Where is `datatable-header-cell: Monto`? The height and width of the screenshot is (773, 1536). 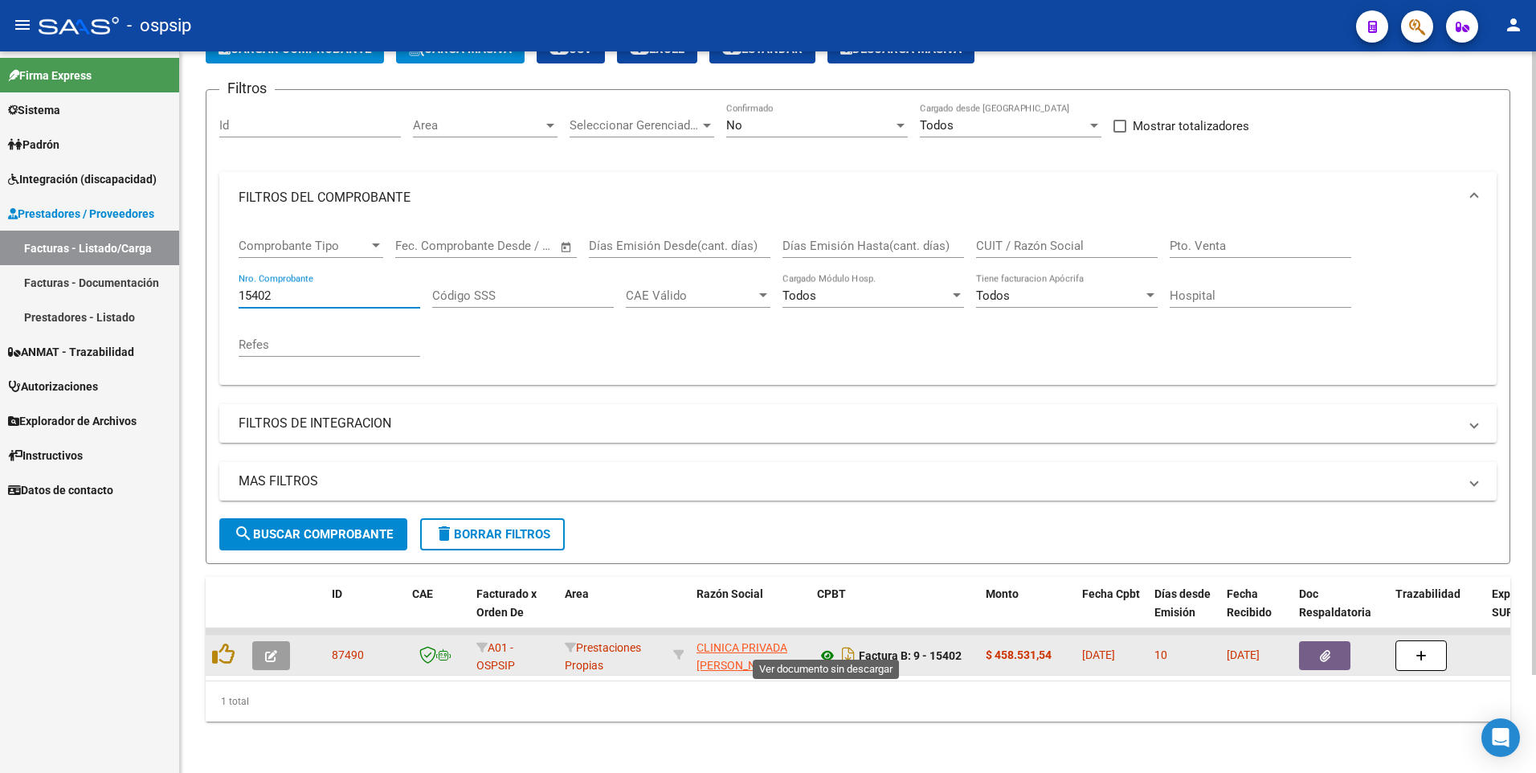 datatable-header-cell: Monto is located at coordinates (1028, 612).